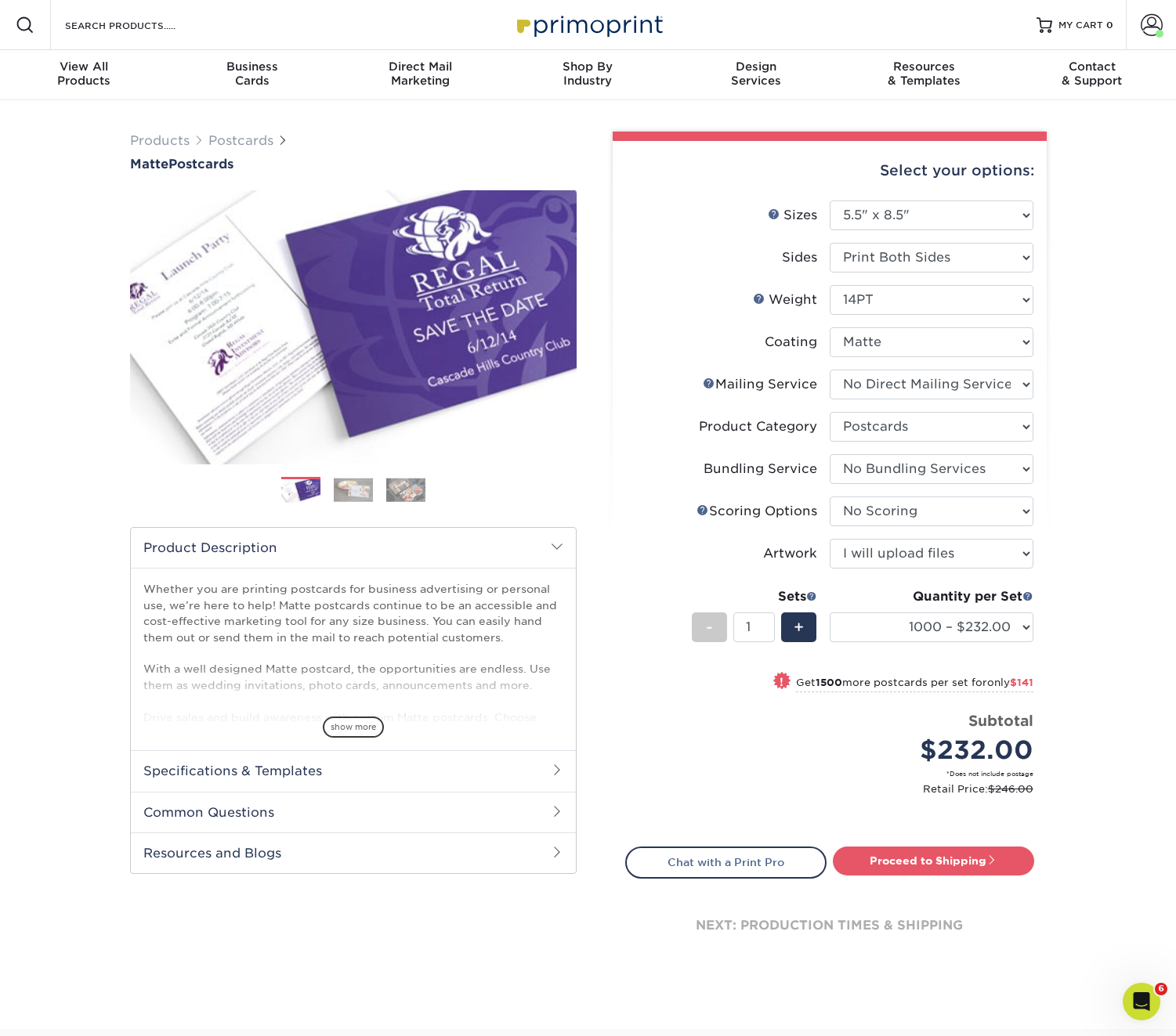 The height and width of the screenshot is (1036, 1176). What do you see at coordinates (160, 141) in the screenshot?
I see `a: Products` at bounding box center [160, 141].